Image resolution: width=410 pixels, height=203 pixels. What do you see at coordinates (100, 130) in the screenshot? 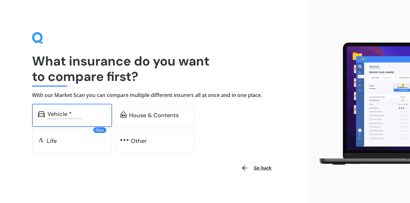
I see `span: New` at bounding box center [100, 130].